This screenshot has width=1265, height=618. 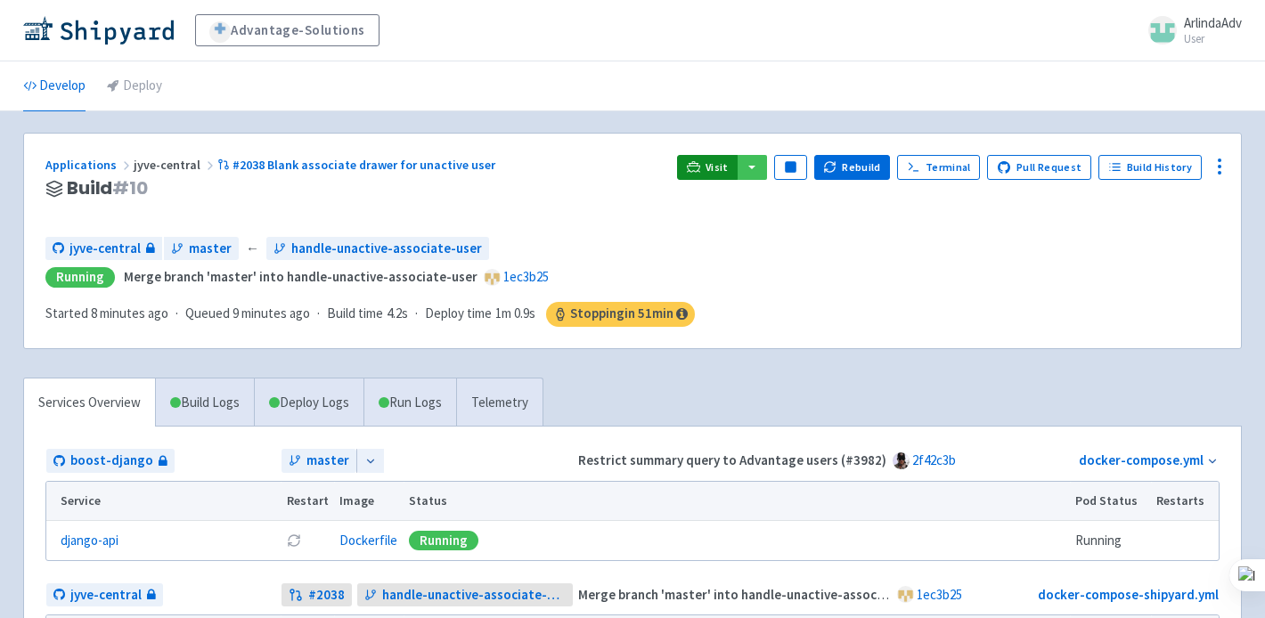 I want to click on span: boost-django, so click(x=111, y=461).